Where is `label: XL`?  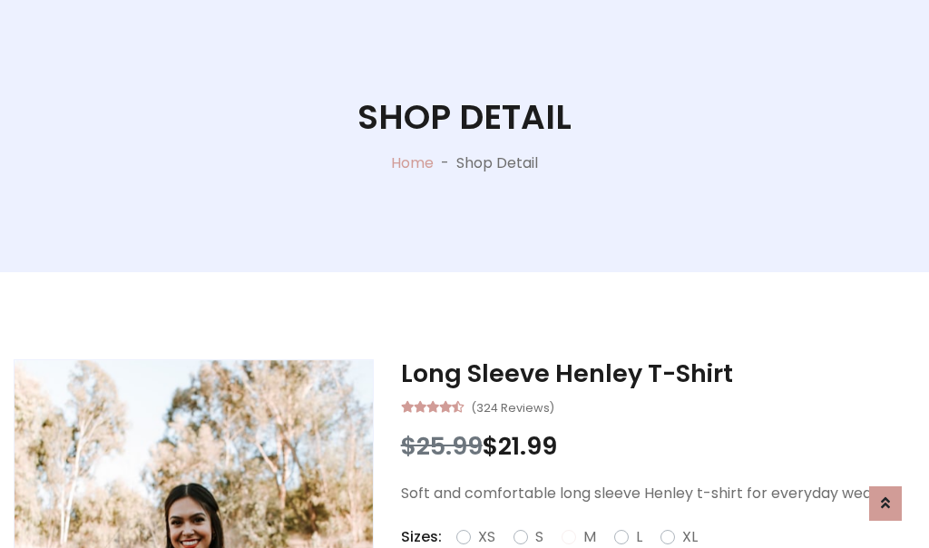 label: XL is located at coordinates (690, 537).